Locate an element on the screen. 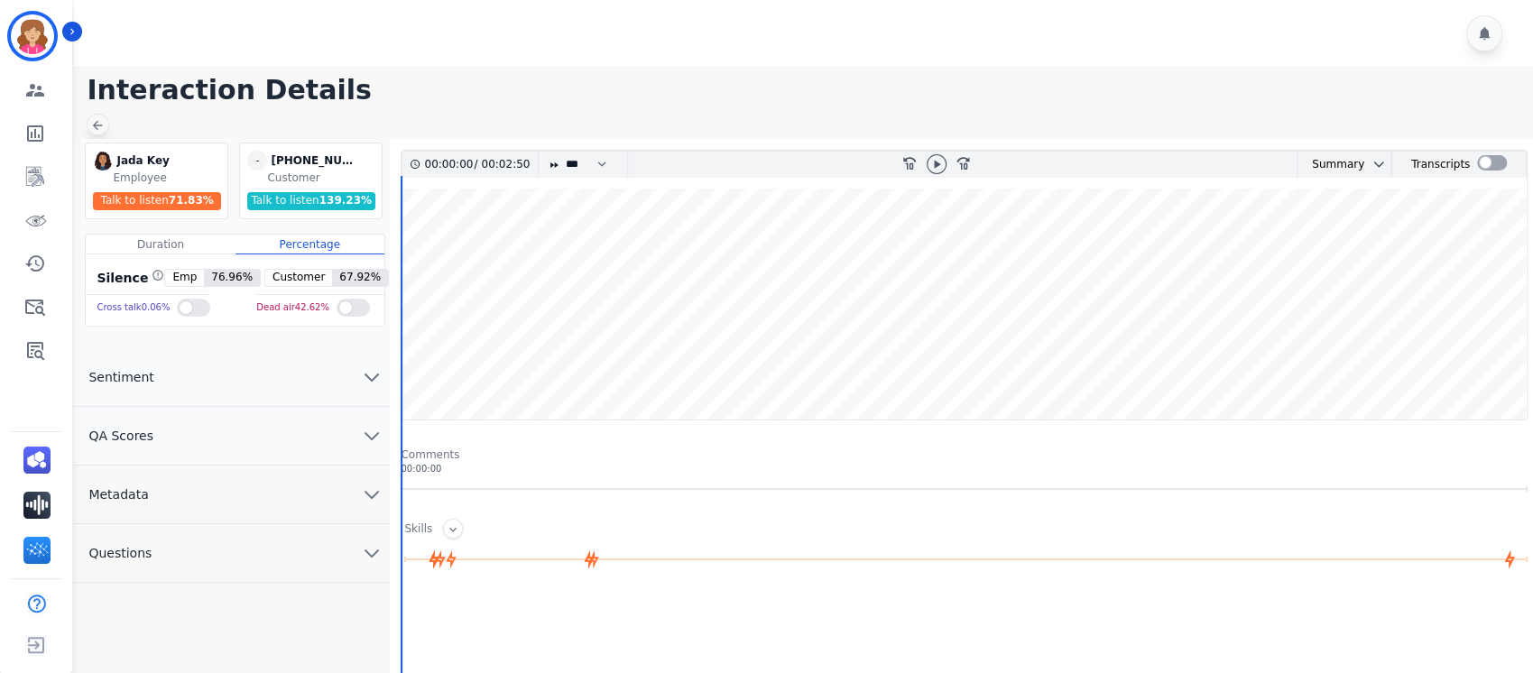 Image resolution: width=1533 pixels, height=673 pixels. span: Customer is located at coordinates (299, 278).